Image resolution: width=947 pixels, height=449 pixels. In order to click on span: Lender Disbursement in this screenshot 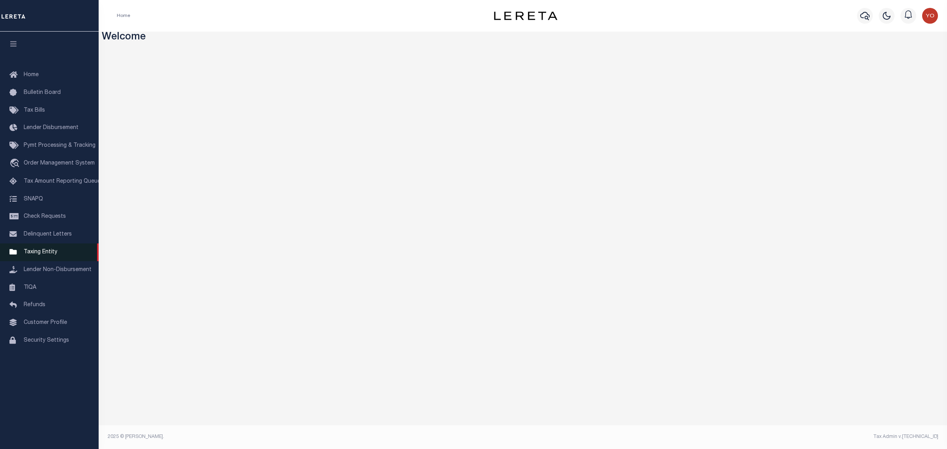, I will do `click(51, 128)`.